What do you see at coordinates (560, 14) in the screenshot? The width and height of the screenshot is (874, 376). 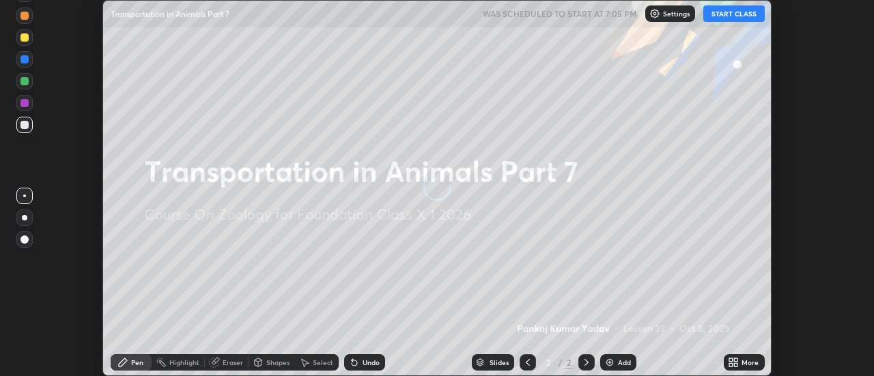 I see `h5: WAS SCHEDULED TO START AT 7:05 PM` at bounding box center [560, 14].